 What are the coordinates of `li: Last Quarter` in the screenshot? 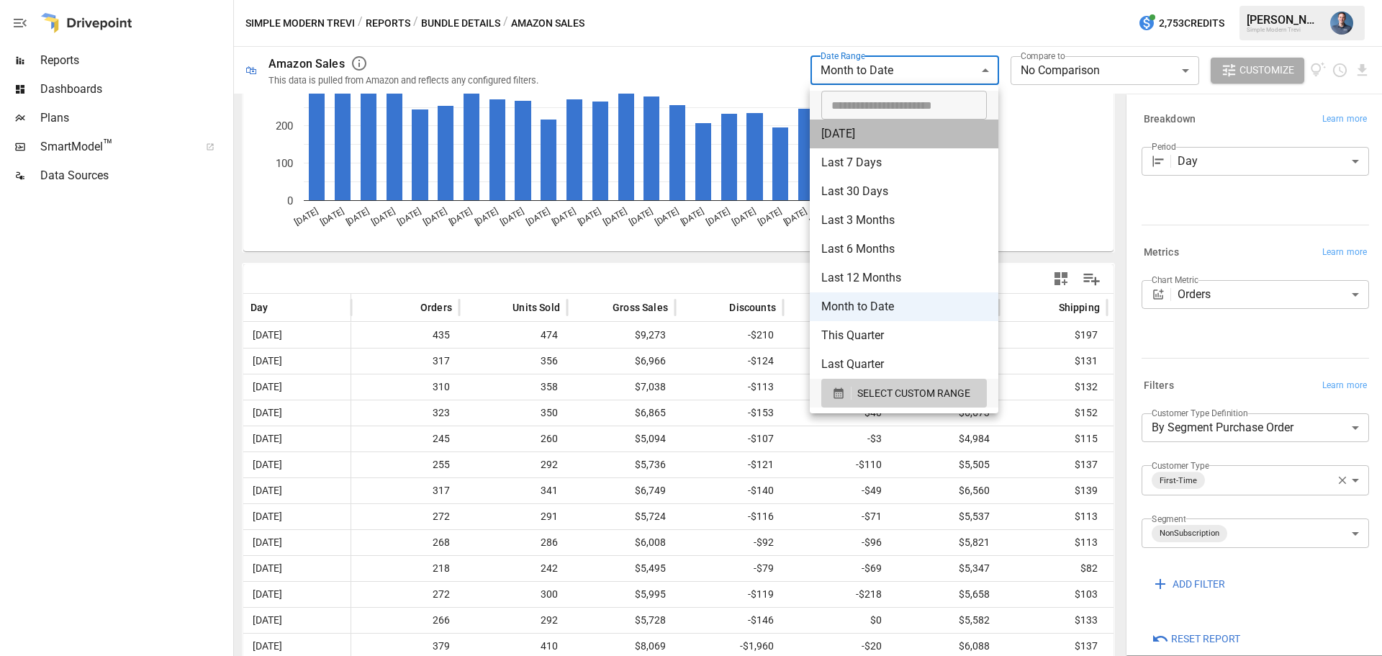 It's located at (904, 364).